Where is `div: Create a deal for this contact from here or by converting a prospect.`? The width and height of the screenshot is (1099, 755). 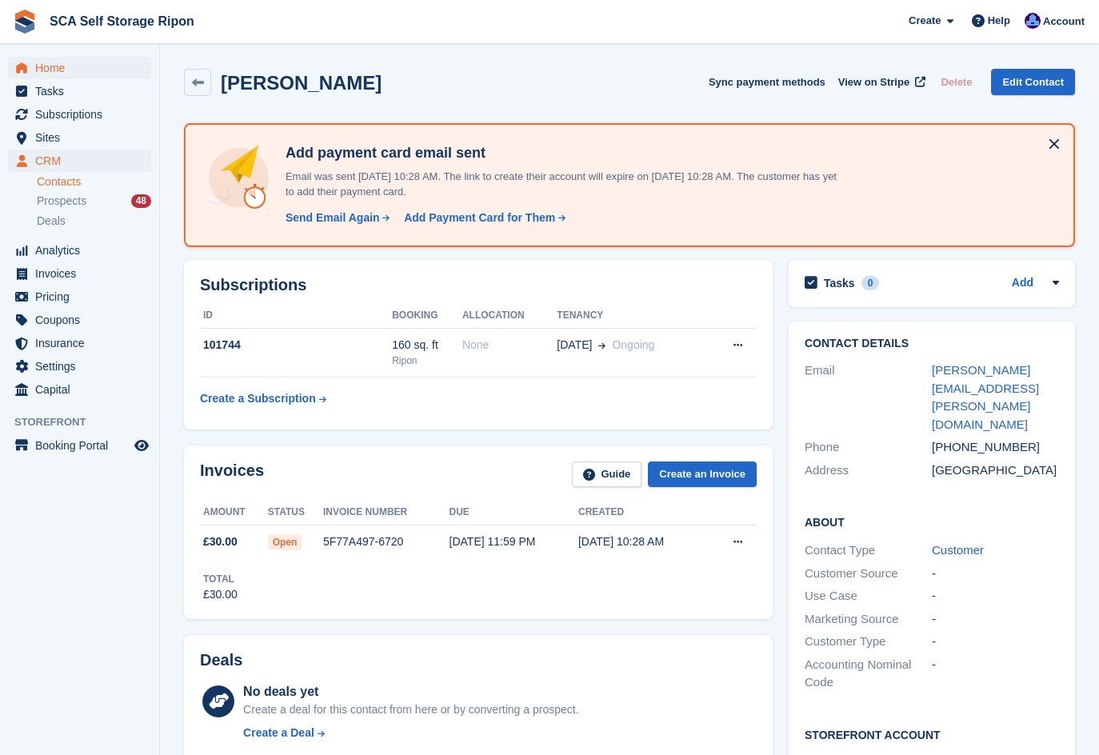
div: Create a deal for this contact from here or by converting a prospect. is located at coordinates (410, 709).